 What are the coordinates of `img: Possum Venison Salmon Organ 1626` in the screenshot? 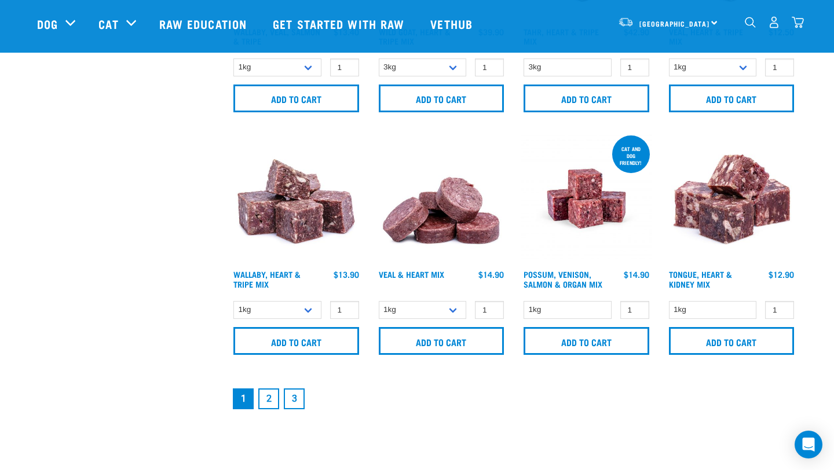 It's located at (586, 199).